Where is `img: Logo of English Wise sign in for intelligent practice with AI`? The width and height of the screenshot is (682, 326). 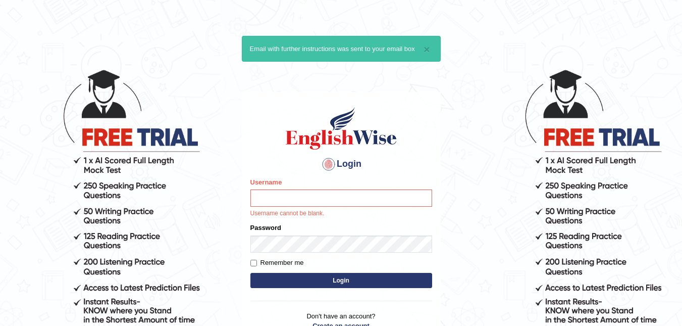
img: Logo of English Wise sign in for intelligent practice with AI is located at coordinates (341, 128).